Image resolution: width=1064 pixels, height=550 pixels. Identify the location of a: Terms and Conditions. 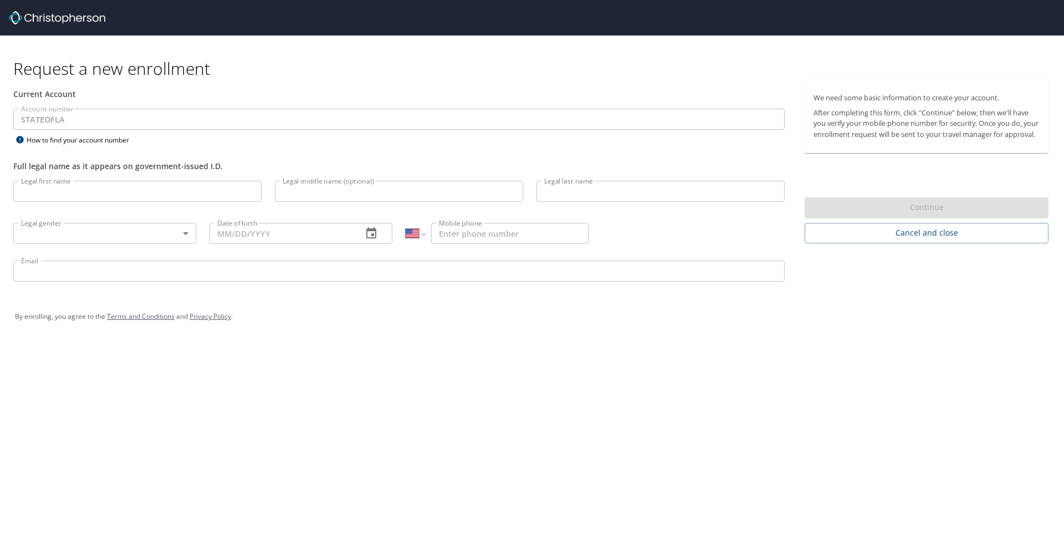
(141, 316).